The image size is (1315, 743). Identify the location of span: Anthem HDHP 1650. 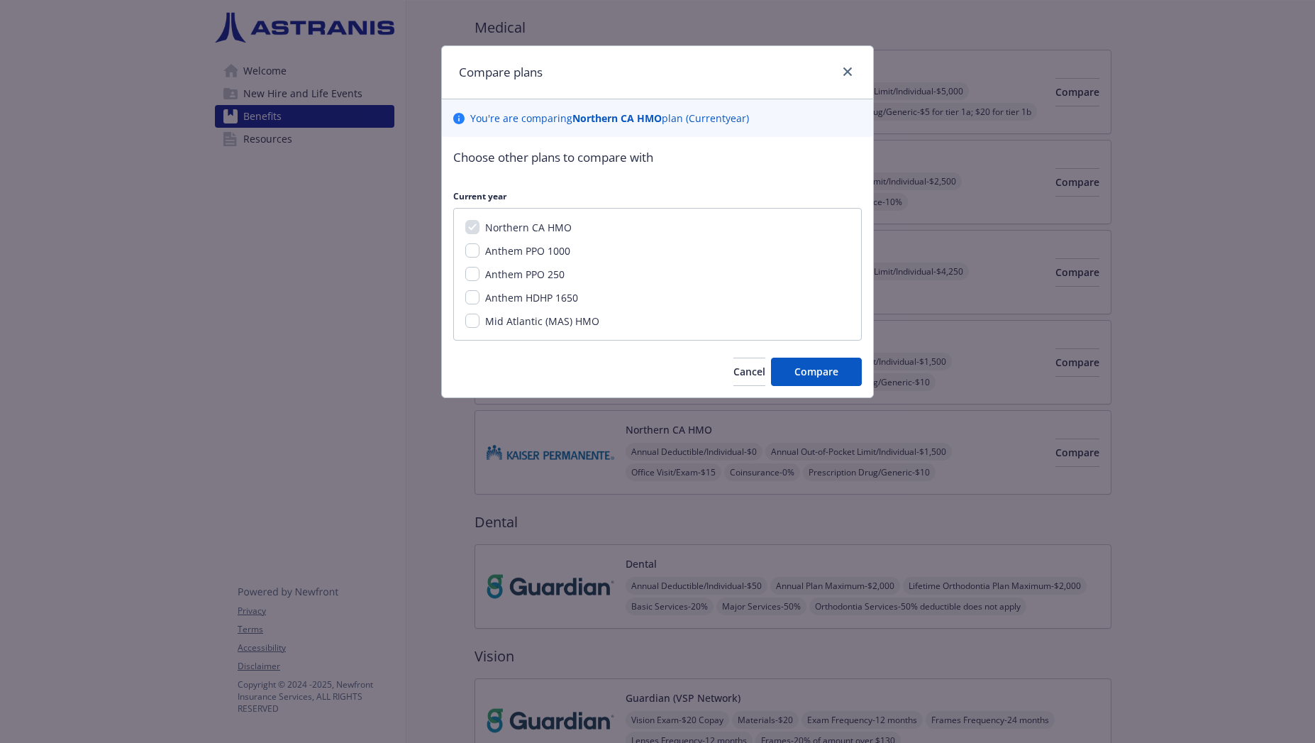
(531, 297).